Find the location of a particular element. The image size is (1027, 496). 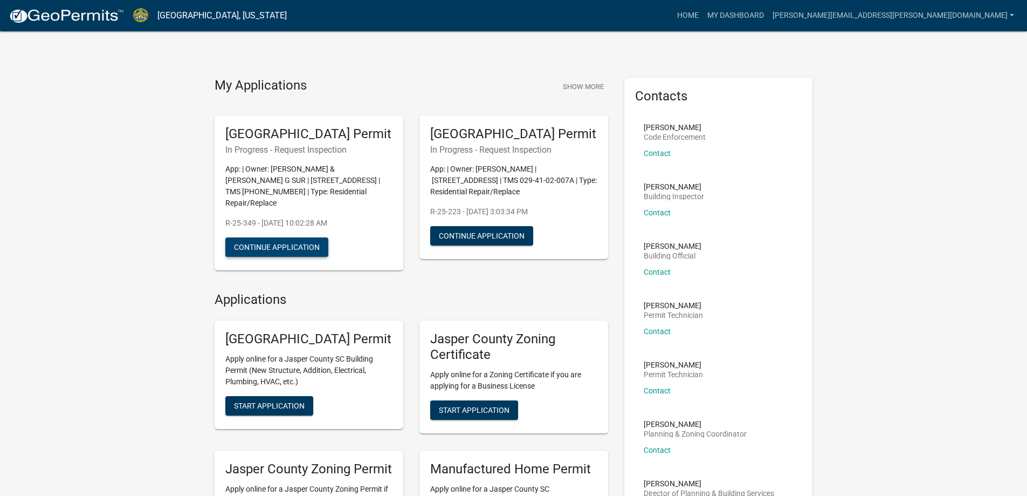

h4: My Applications is located at coordinates (260, 86).